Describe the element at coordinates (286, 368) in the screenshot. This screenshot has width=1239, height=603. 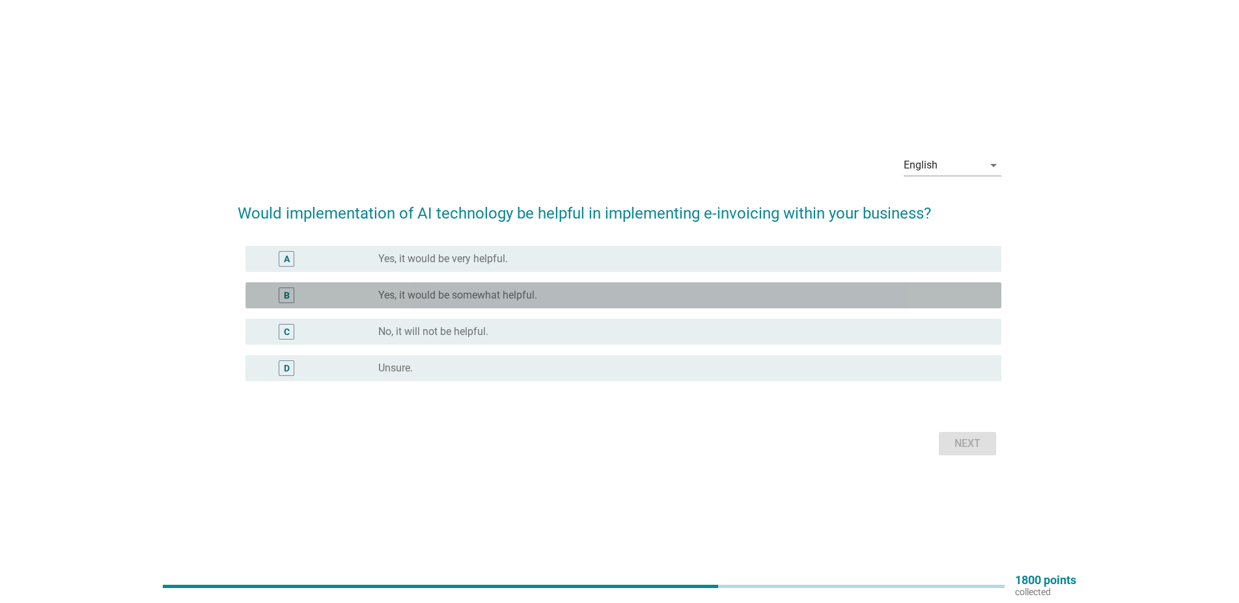
I see `div: D` at that location.